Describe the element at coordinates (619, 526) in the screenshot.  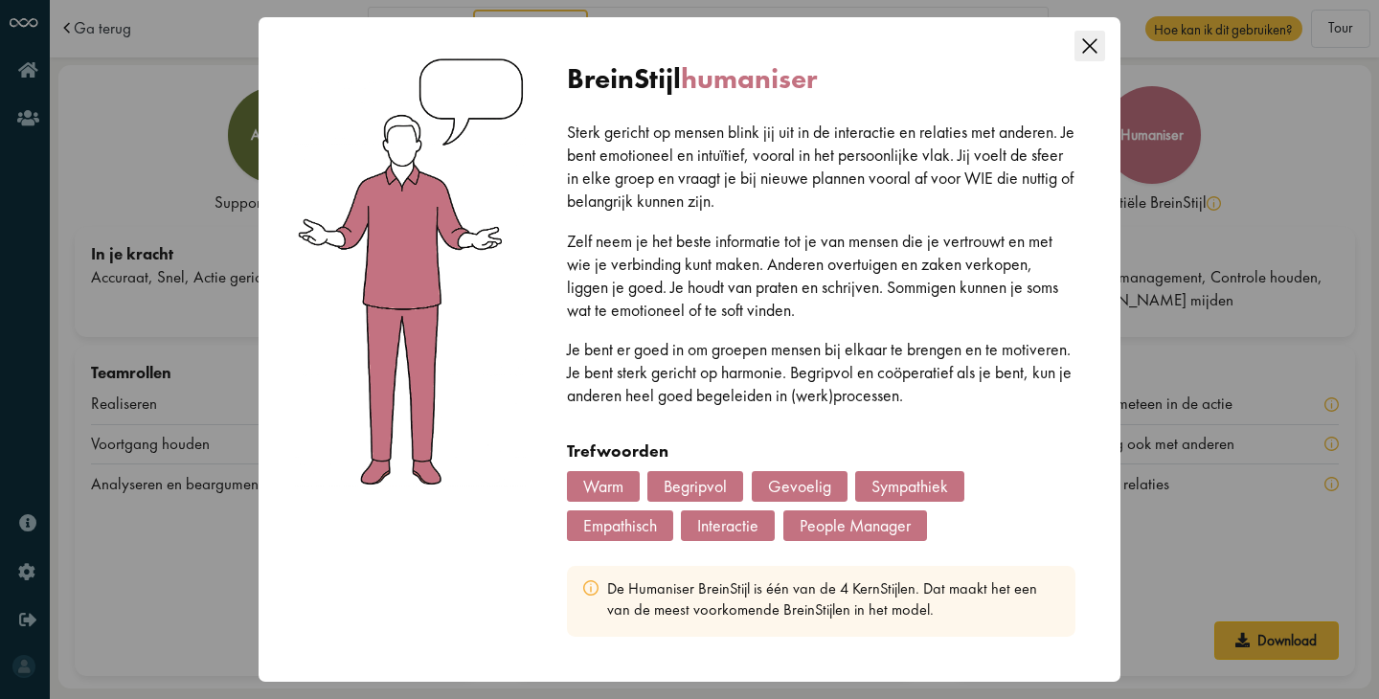
I see `div: Empathisch` at that location.